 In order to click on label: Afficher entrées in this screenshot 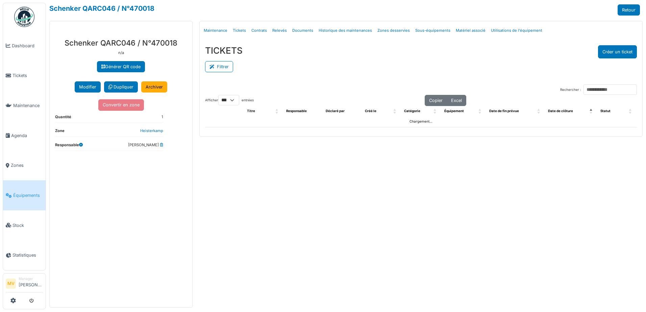, I will do `click(230, 100)`.